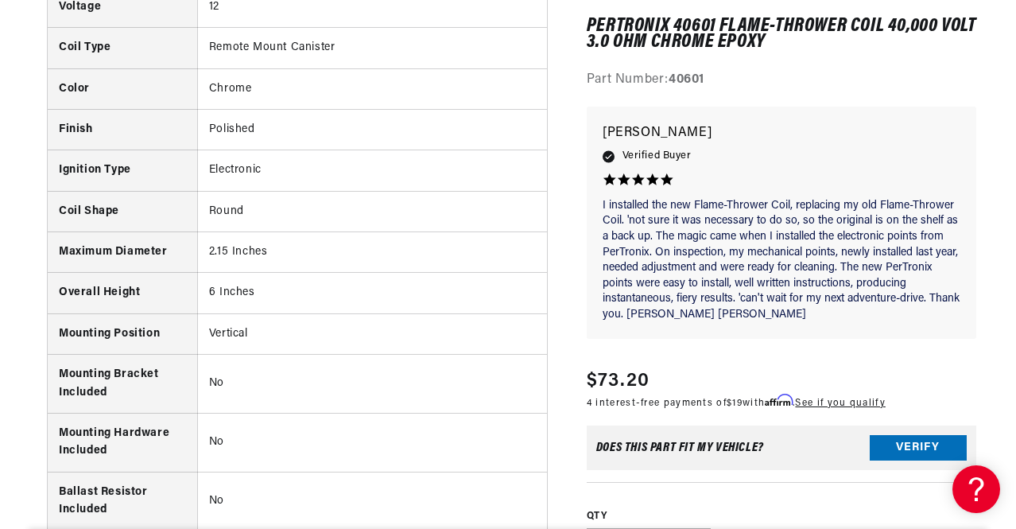 This screenshot has width=1016, height=529. What do you see at coordinates (372, 211) in the screenshot?
I see `td: Round` at bounding box center [372, 211].